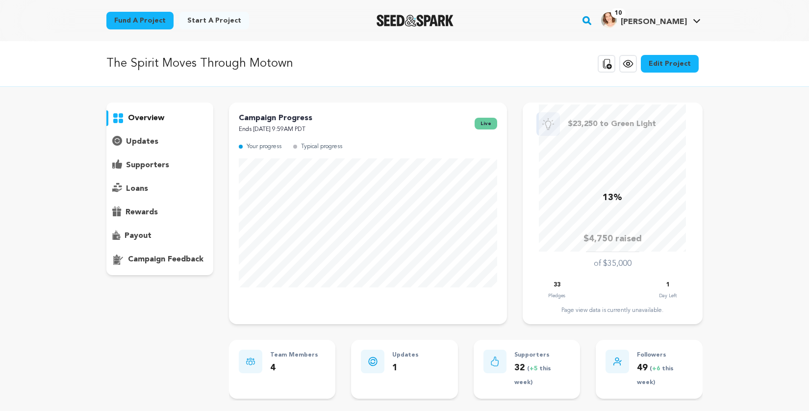 This screenshot has width=809, height=411. Describe the element at coordinates (214, 21) in the screenshot. I see `a: Start a project` at that location.